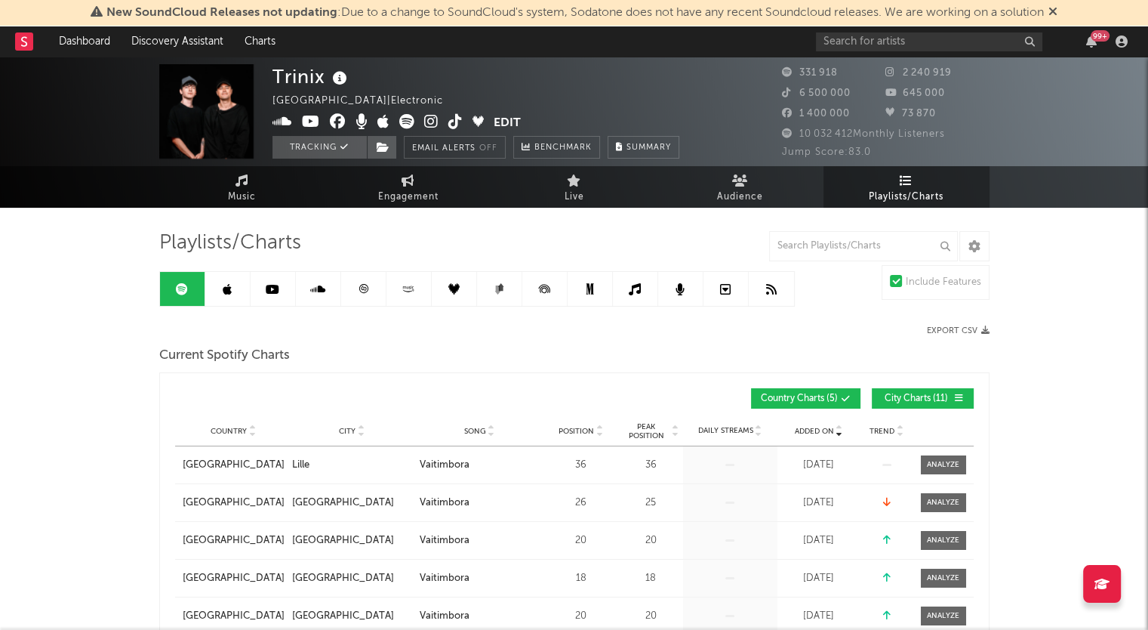 The width and height of the screenshot is (1148, 630). What do you see at coordinates (556, 147) in the screenshot?
I see `a: Benchmark` at bounding box center [556, 147].